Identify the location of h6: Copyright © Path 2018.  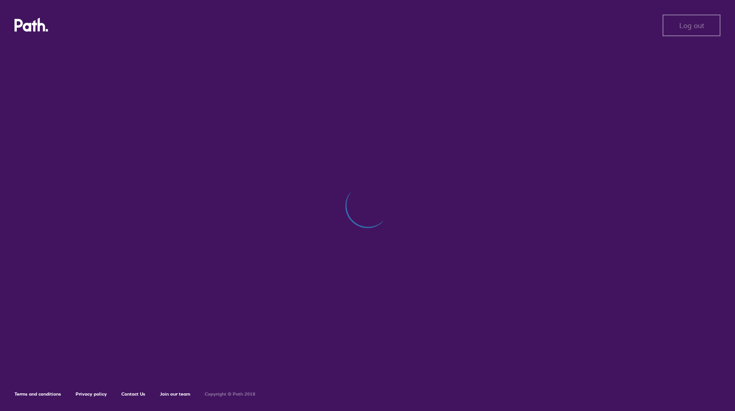
(230, 394).